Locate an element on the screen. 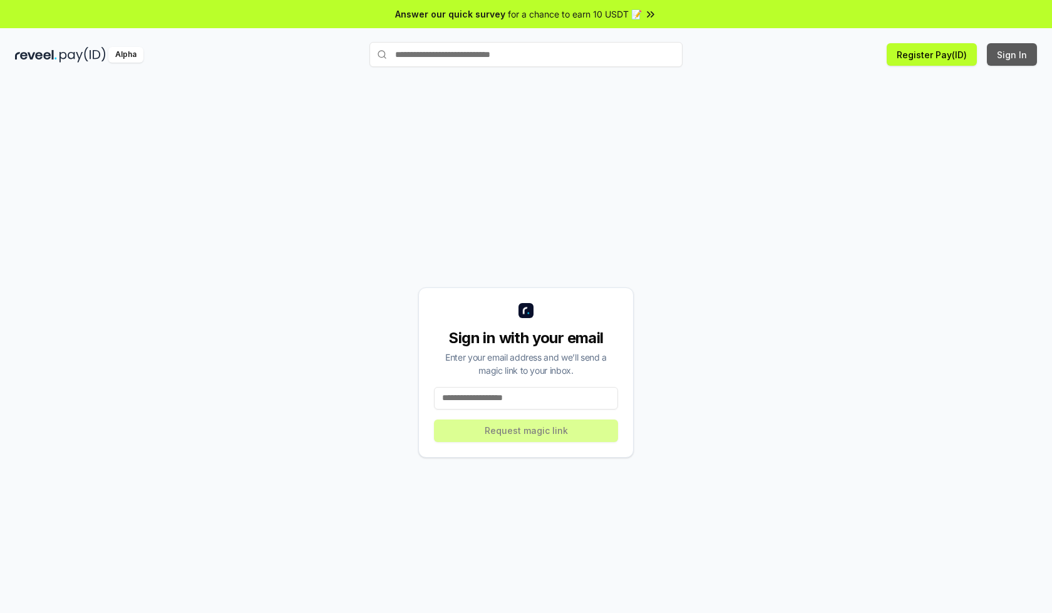 The width and height of the screenshot is (1052, 613). div: Alpha is located at coordinates (126, 54).